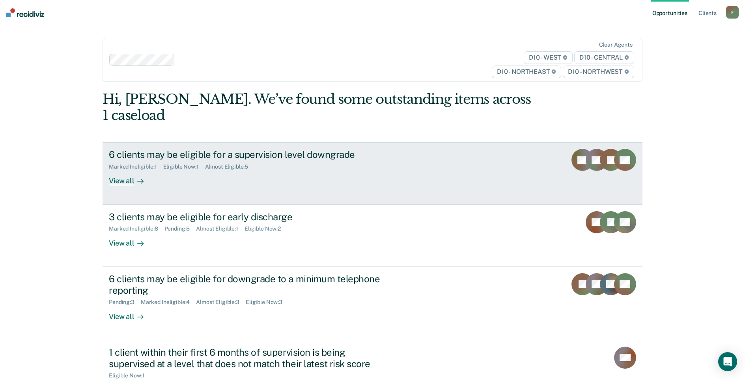 This screenshot has width=745, height=379. I want to click on div: Eligible Now : 3, so click(267, 302).